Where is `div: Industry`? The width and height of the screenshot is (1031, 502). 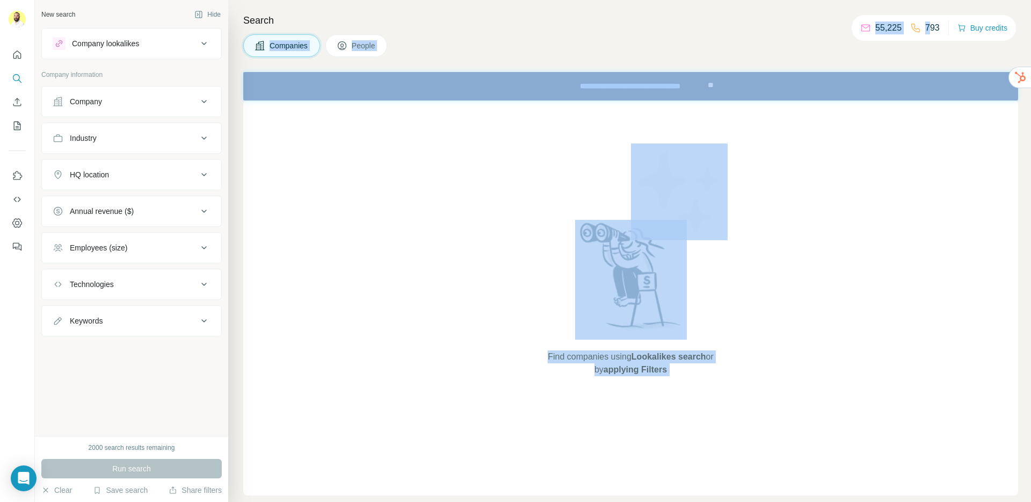 div: Industry is located at coordinates (83, 138).